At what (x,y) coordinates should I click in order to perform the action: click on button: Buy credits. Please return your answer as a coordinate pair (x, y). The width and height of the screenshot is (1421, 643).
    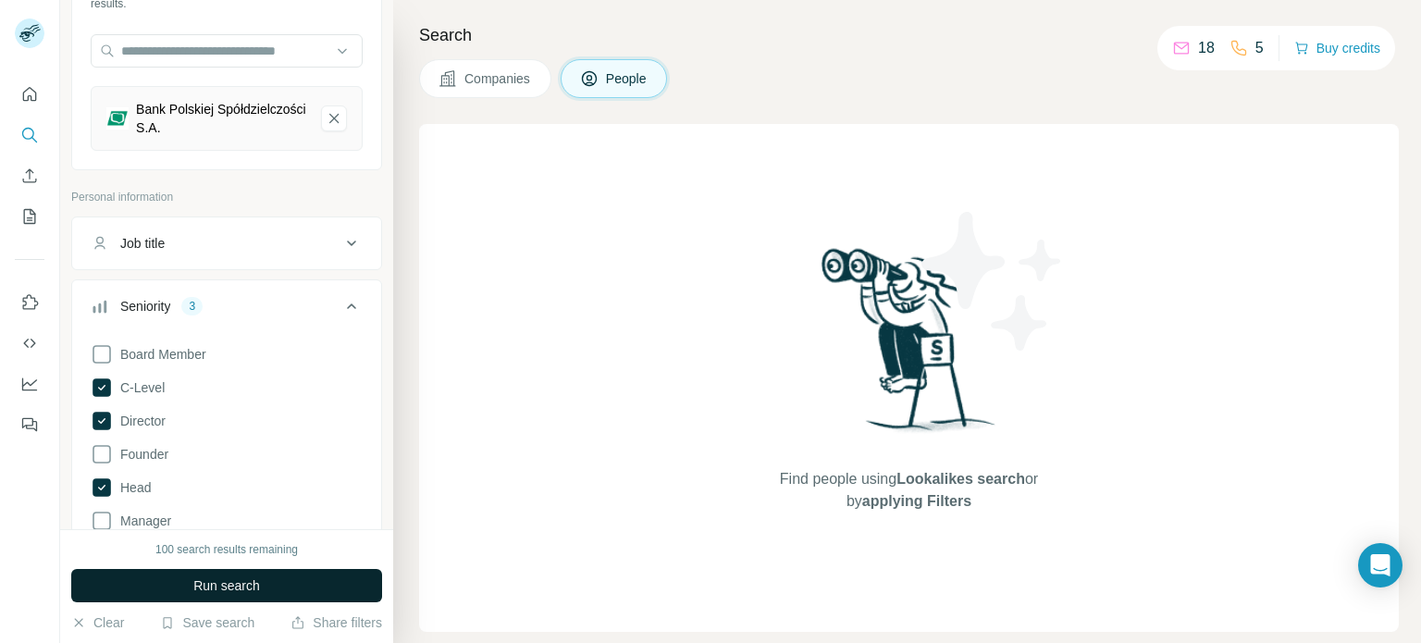
    Looking at the image, I should click on (1337, 48).